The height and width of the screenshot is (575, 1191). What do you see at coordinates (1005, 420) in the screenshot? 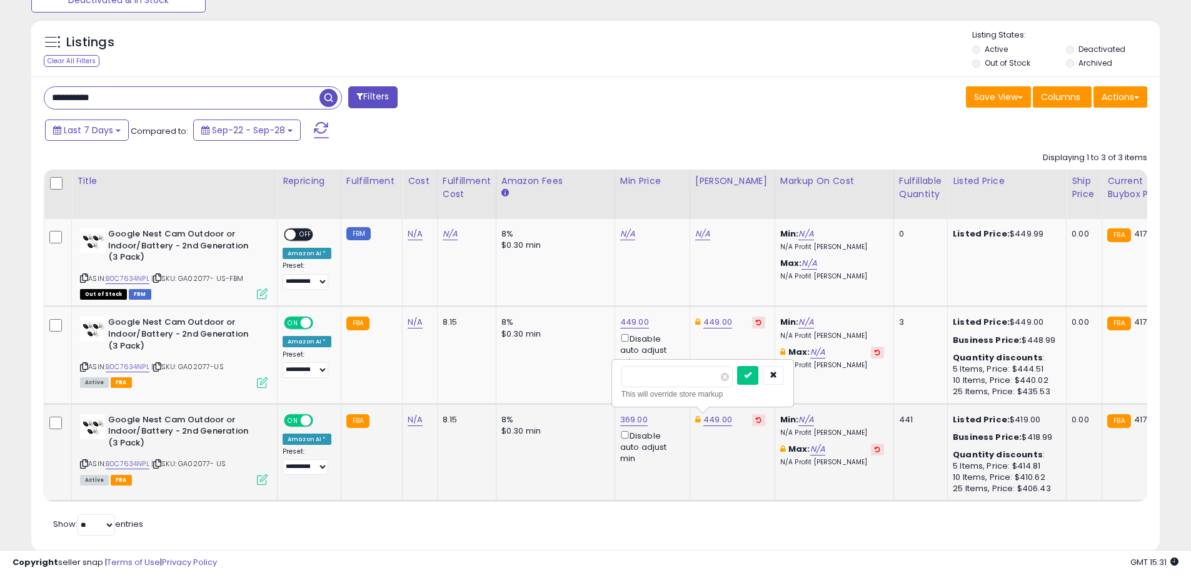
I see `div: $419.00` at bounding box center [1005, 420].